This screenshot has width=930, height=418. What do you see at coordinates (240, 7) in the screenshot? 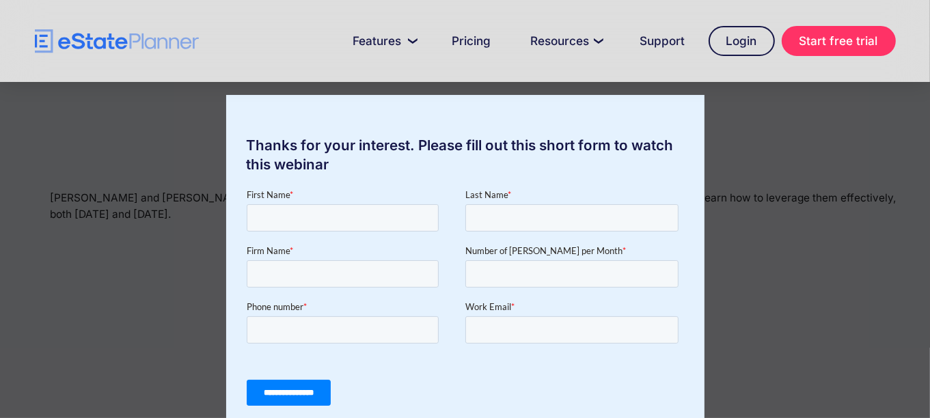
I see `span: Last Name` at bounding box center [240, 7].